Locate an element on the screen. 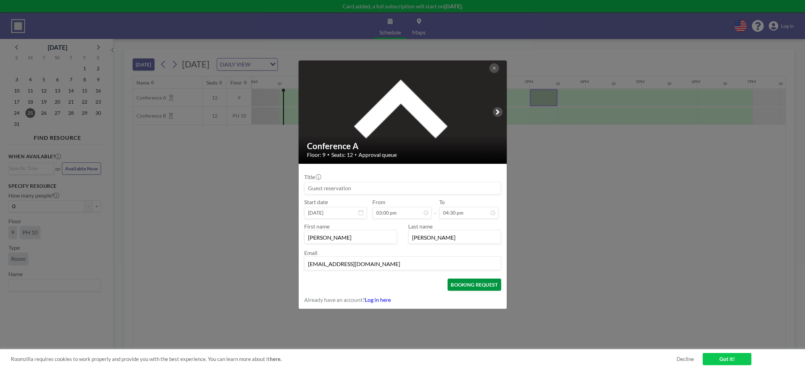  a: here. is located at coordinates (276, 359).